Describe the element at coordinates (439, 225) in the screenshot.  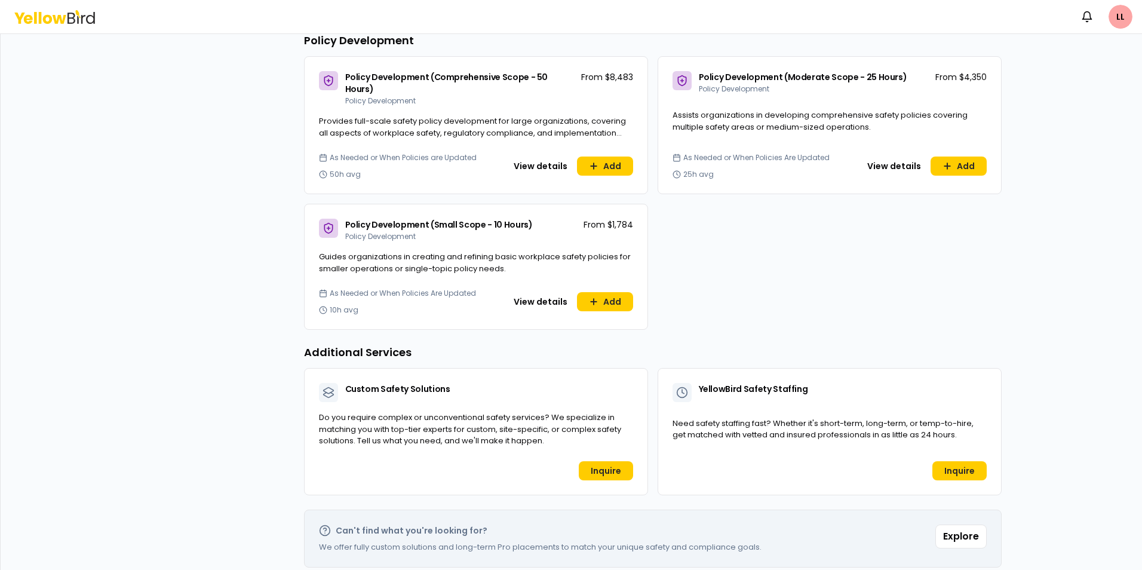
I see `span: Policy Development (Small Scope - 10 Hours)` at that location.